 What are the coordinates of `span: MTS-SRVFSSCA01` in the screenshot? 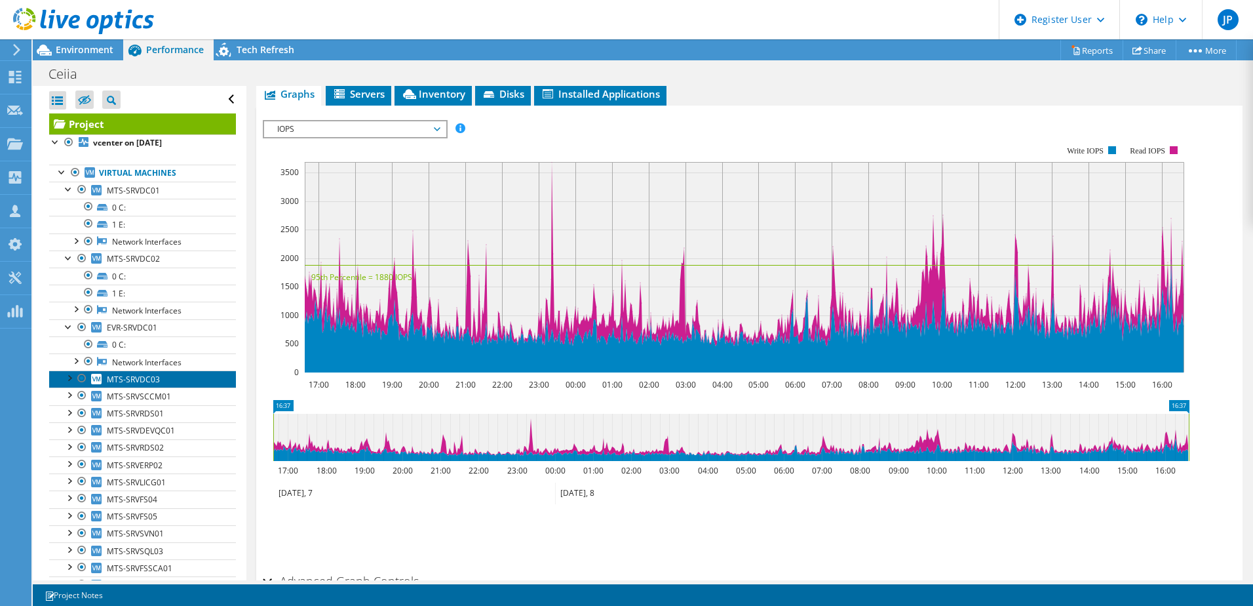 It's located at (140, 568).